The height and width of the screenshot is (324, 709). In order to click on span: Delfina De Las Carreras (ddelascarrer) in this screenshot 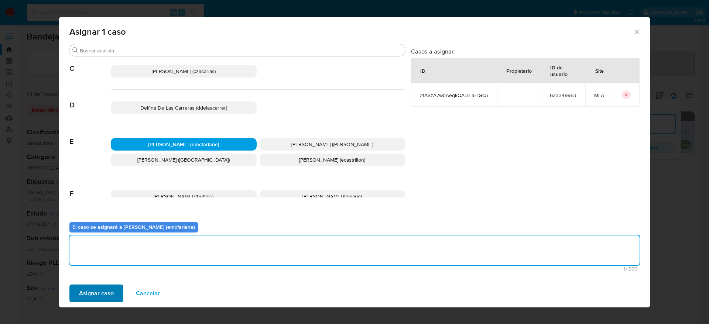, I will do `click(184, 108)`.